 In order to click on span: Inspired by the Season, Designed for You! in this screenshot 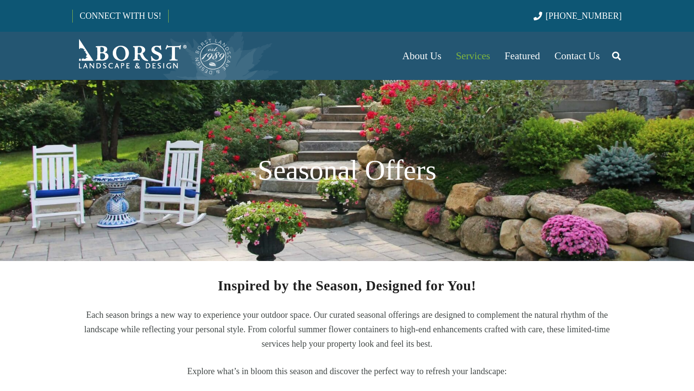, I will do `click(347, 286)`.